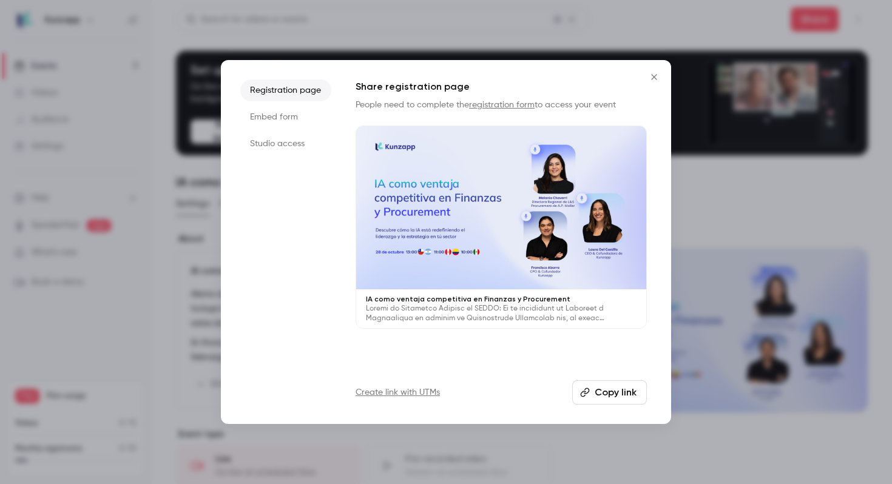  What do you see at coordinates (609, 393) in the screenshot?
I see `button: Copy link` at bounding box center [609, 393].